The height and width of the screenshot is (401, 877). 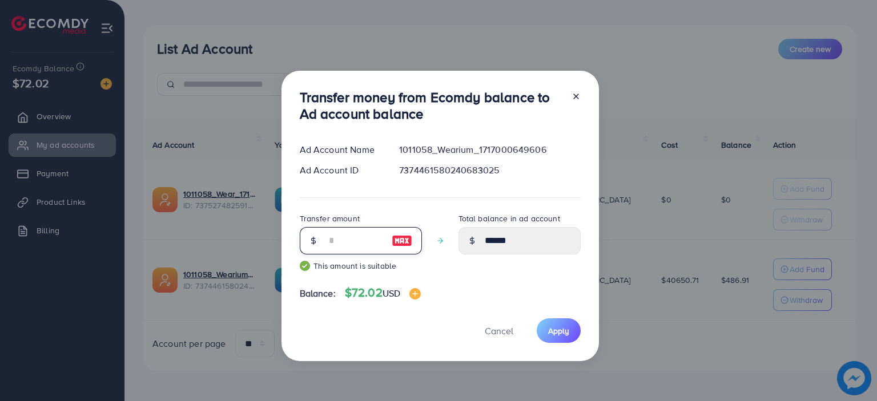 What do you see at coordinates (44, 23) in the screenshot?
I see `div: v 4.0.25` at bounding box center [44, 23].